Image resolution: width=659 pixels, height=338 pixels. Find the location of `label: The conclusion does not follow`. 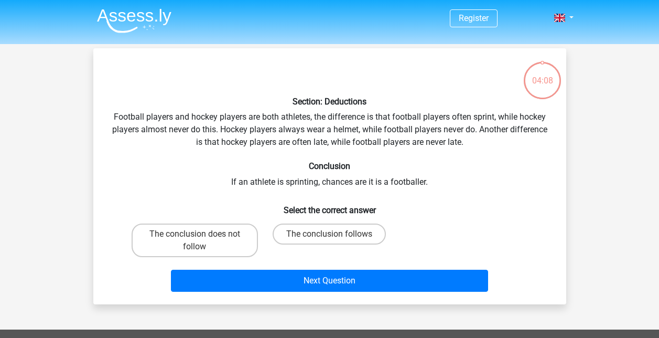

label: The conclusion does not follow is located at coordinates (195, 240).